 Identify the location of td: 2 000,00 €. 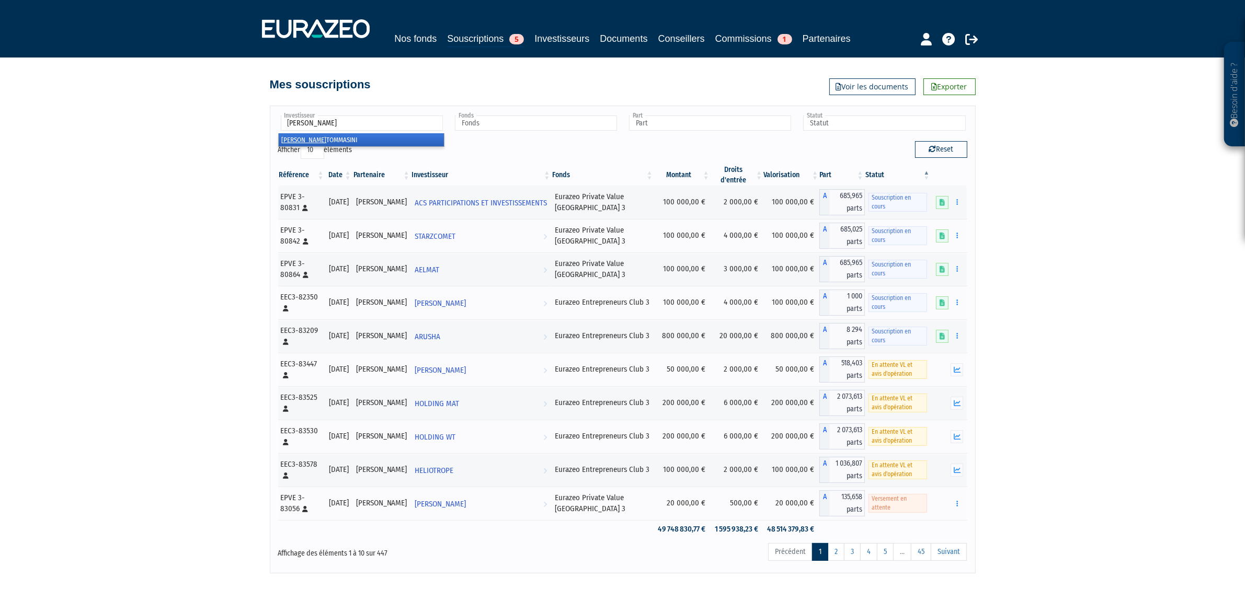
(737, 202).